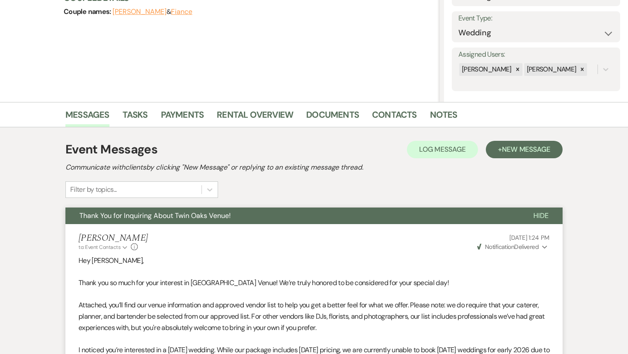  What do you see at coordinates (93, 190) in the screenshot?
I see `div: Filter by topics...` at bounding box center [93, 190].